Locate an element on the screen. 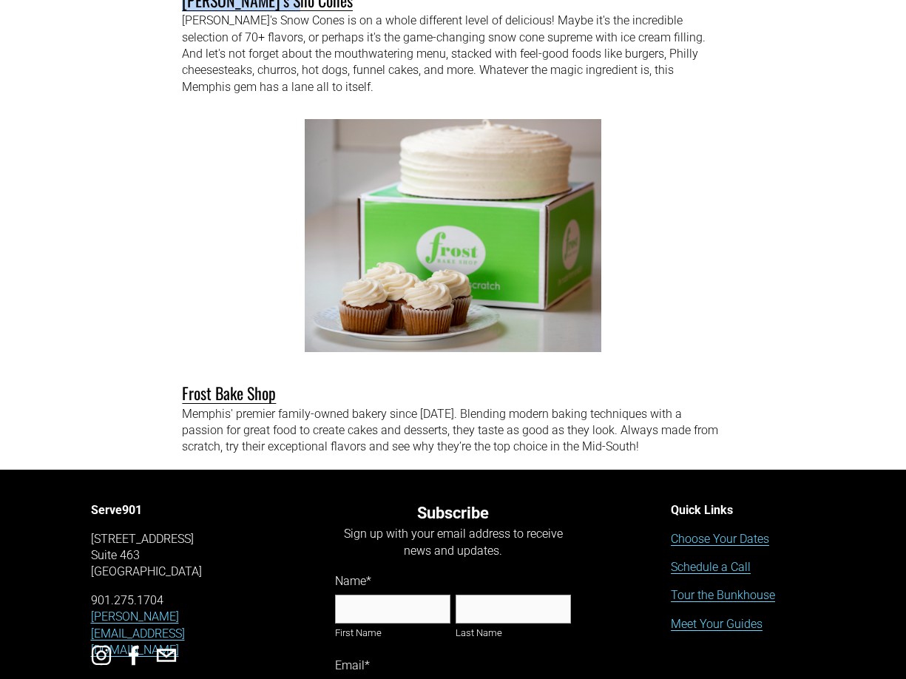  input: Last Name is located at coordinates (514, 609).